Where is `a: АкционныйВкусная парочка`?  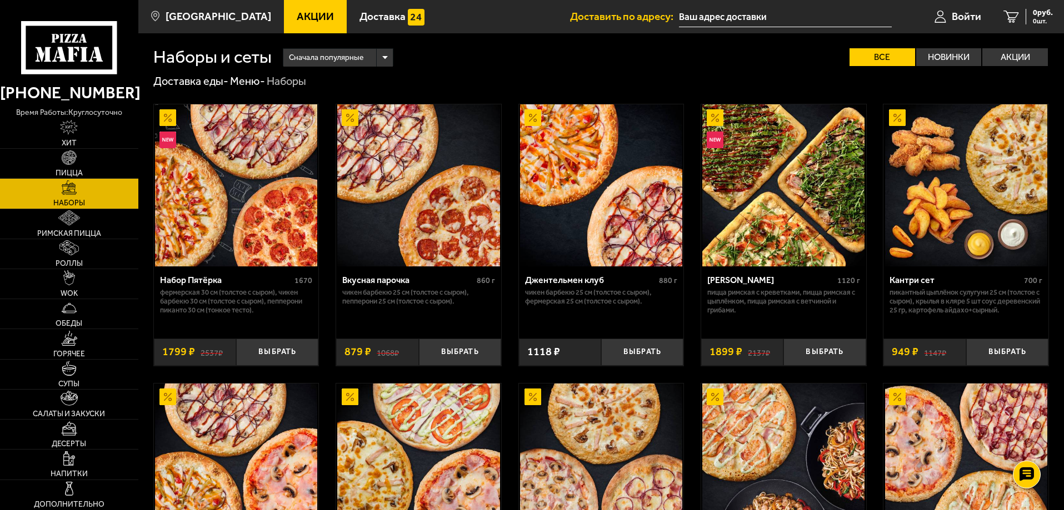 a: АкционныйВкусная парочка is located at coordinates (418, 186).